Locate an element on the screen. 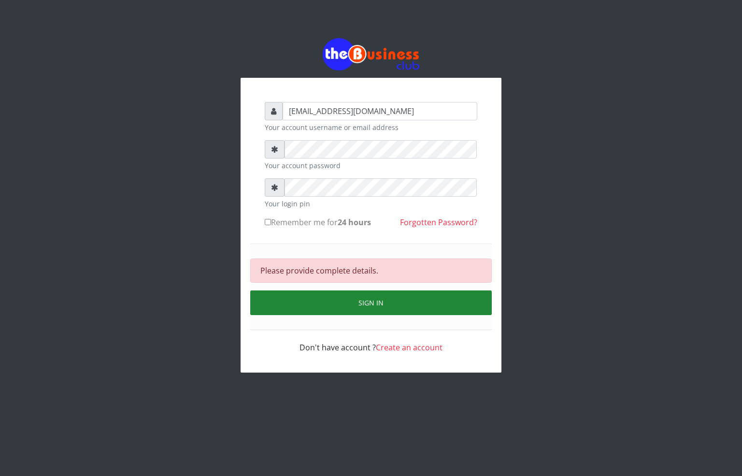 The width and height of the screenshot is (742, 476). a: Forgotten Password? is located at coordinates (439, 222).